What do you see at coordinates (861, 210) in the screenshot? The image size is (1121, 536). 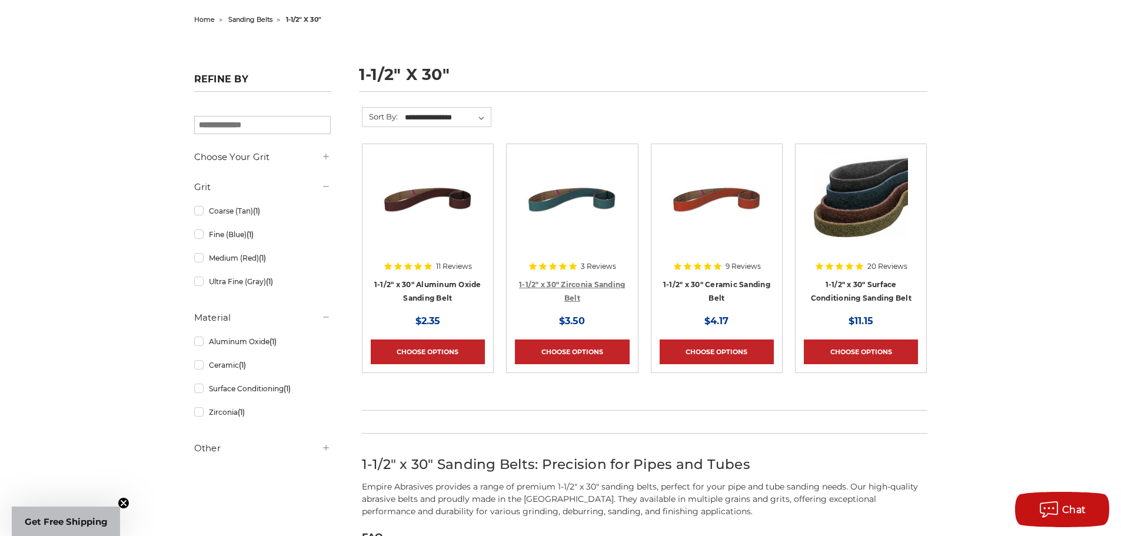 I see `a: 1.5"x30" Surface Conditioning Sanding Belts` at bounding box center [861, 210].